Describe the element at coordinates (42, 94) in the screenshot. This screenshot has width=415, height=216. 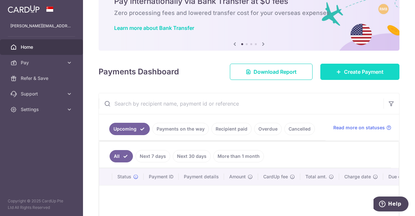
I see `span: Support` at that location.